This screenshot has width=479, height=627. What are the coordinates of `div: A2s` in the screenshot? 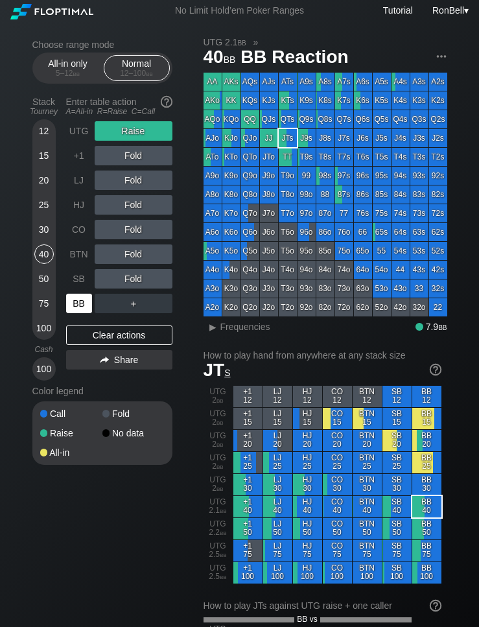 It's located at (438, 82).